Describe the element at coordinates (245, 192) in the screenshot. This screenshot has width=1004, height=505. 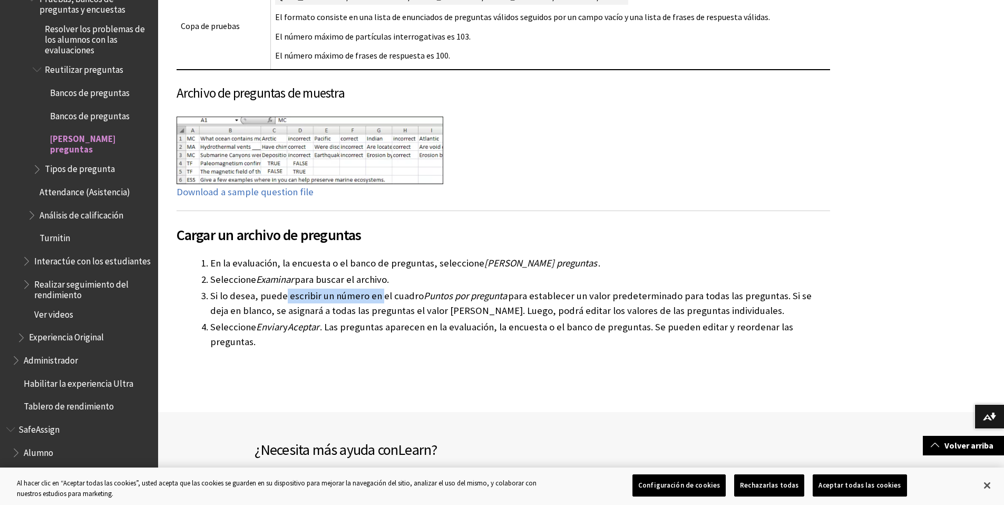
I see `a: Download a sample question file` at that location.